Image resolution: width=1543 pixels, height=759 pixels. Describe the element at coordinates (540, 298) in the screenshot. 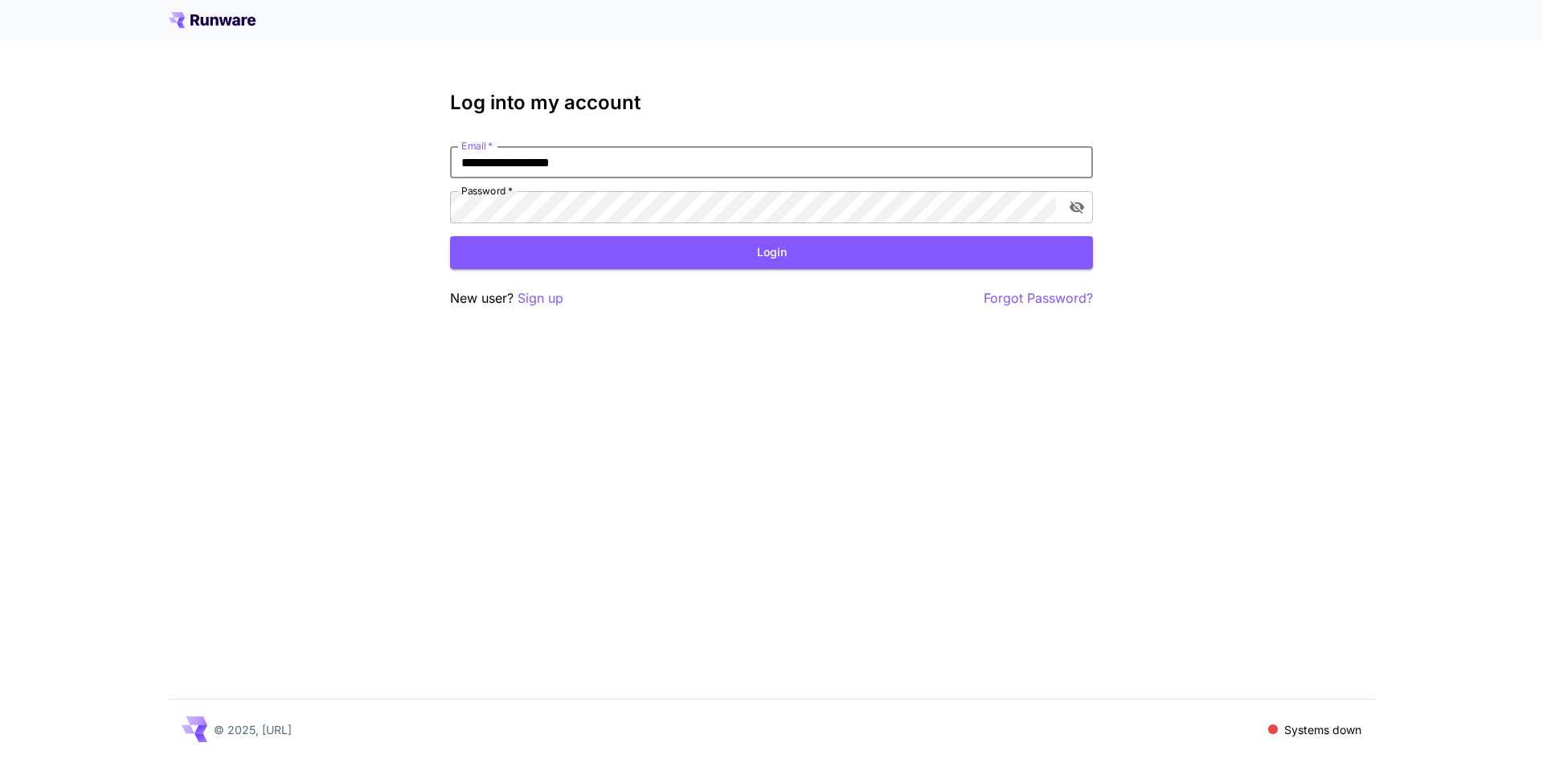

I see `p: Sign up` at that location.